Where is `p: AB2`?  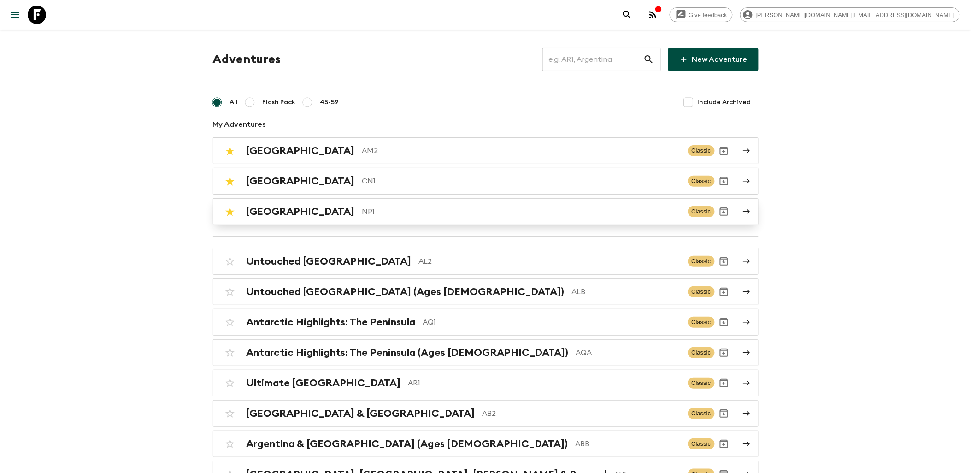
p: AB2 is located at coordinates (581, 413).